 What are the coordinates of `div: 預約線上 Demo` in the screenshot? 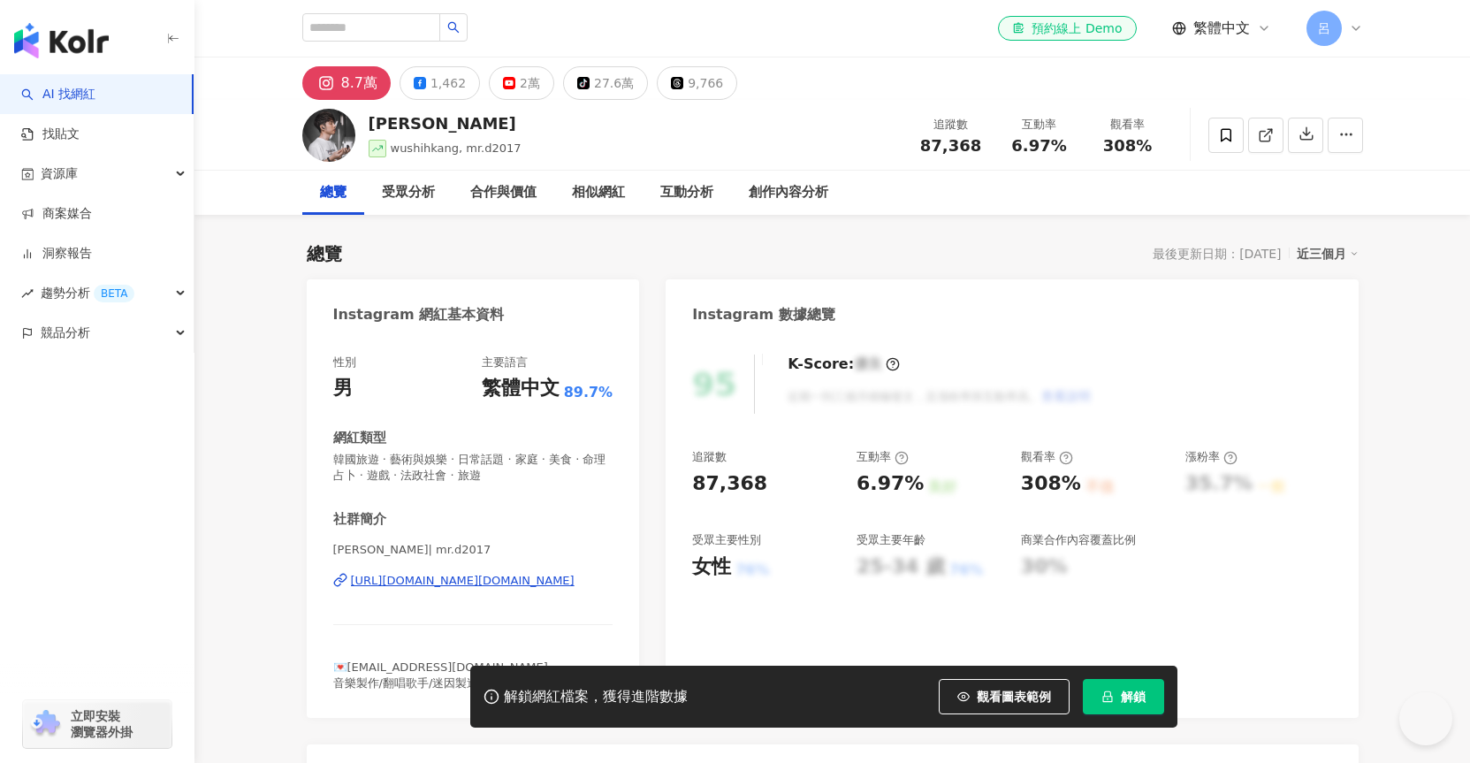 It's located at (1067, 28).